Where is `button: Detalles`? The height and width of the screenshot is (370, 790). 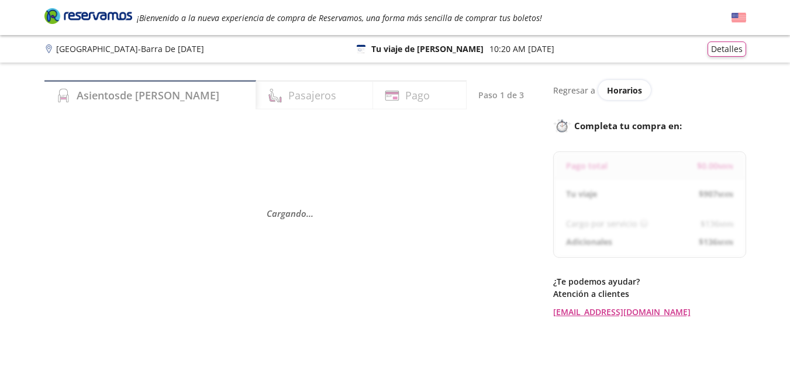
button: Detalles is located at coordinates (727, 49).